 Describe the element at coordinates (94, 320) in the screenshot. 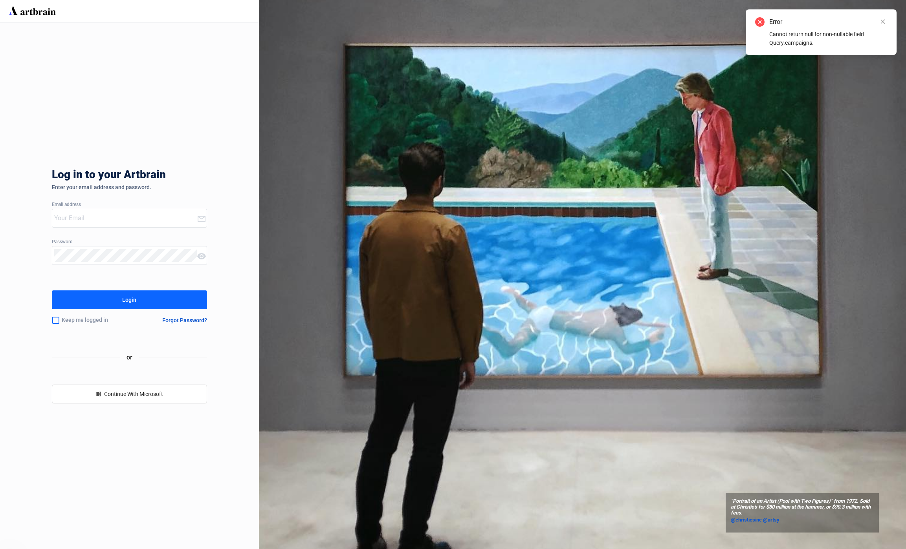

I see `div: Keep me logged in` at that location.